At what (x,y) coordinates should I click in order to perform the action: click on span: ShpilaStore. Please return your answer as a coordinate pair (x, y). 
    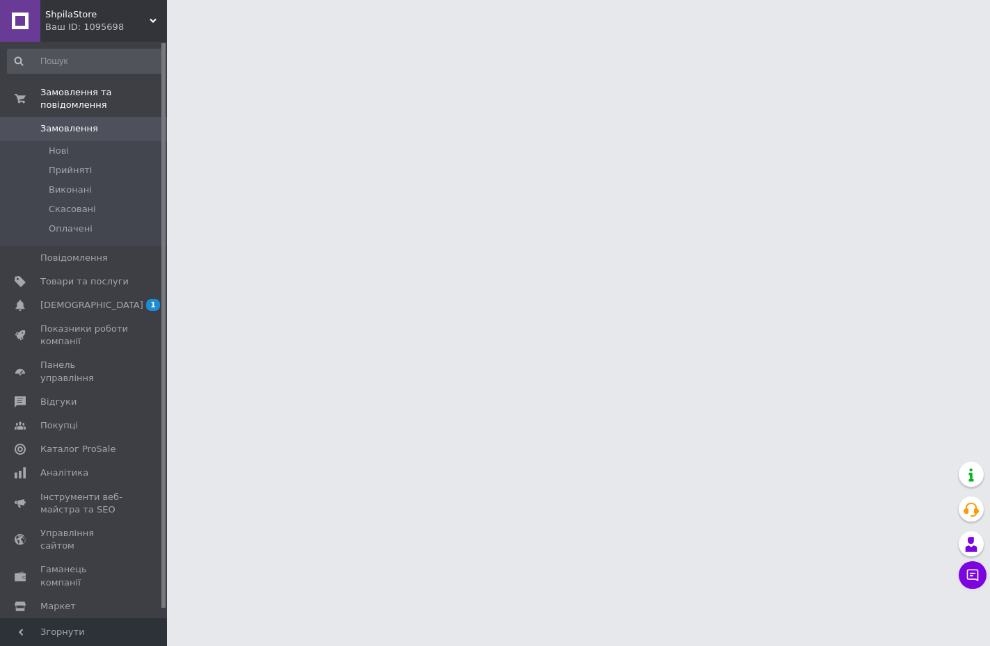
    Looking at the image, I should click on (97, 15).